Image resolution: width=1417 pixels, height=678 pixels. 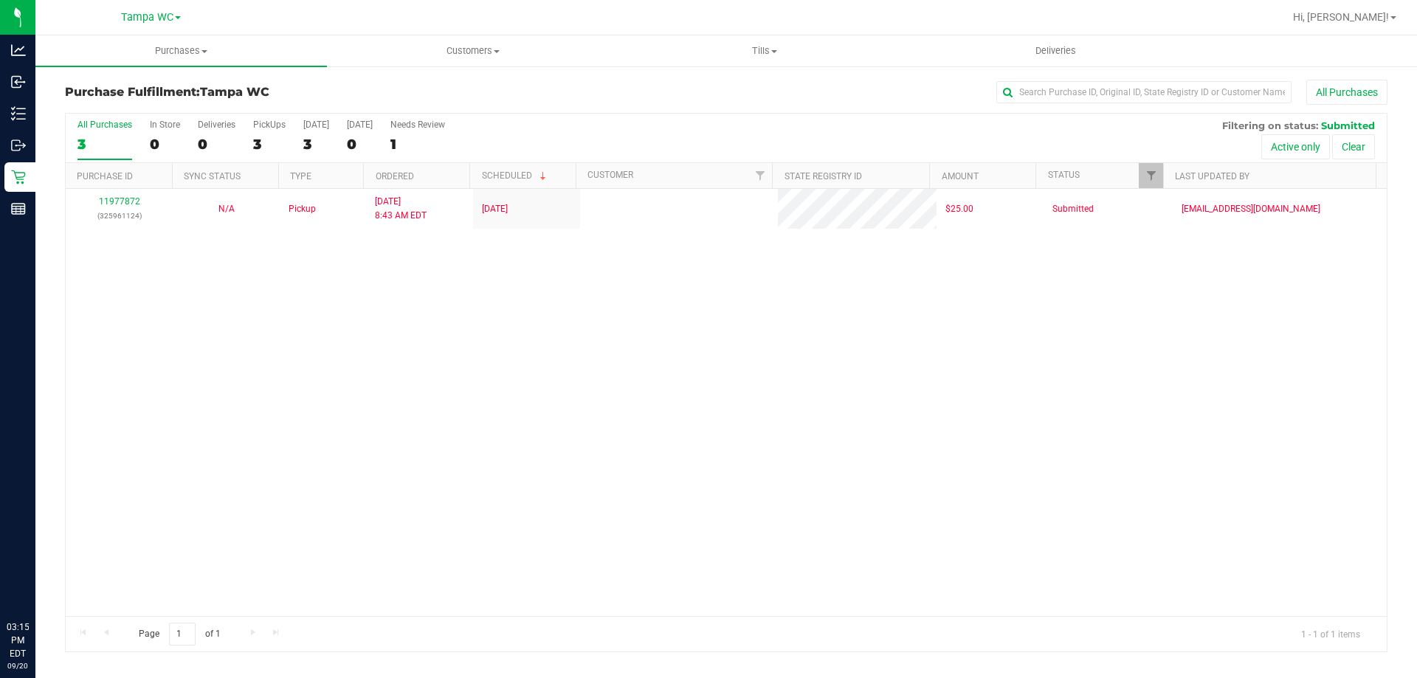 I want to click on span: Tills, so click(x=764, y=51).